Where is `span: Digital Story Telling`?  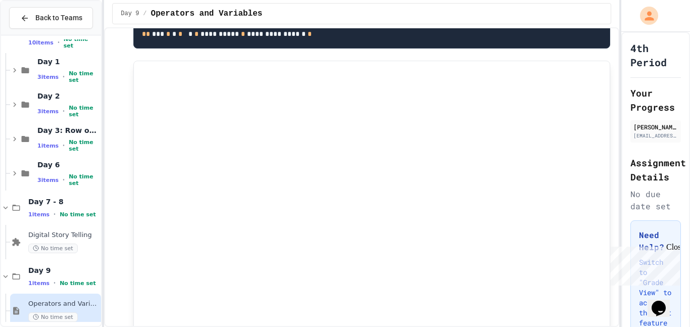 span: Digital Story Telling is located at coordinates (64, 235).